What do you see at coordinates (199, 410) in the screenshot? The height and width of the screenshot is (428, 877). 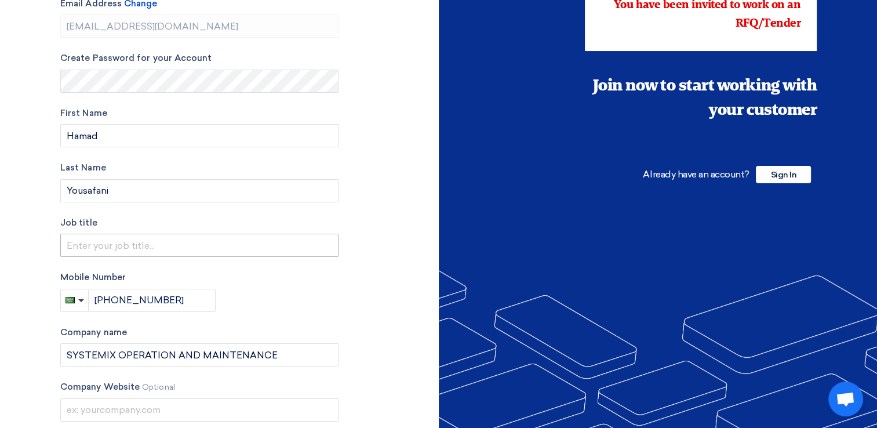 I see `input: ex: yourcompany.com` at bounding box center [199, 410].